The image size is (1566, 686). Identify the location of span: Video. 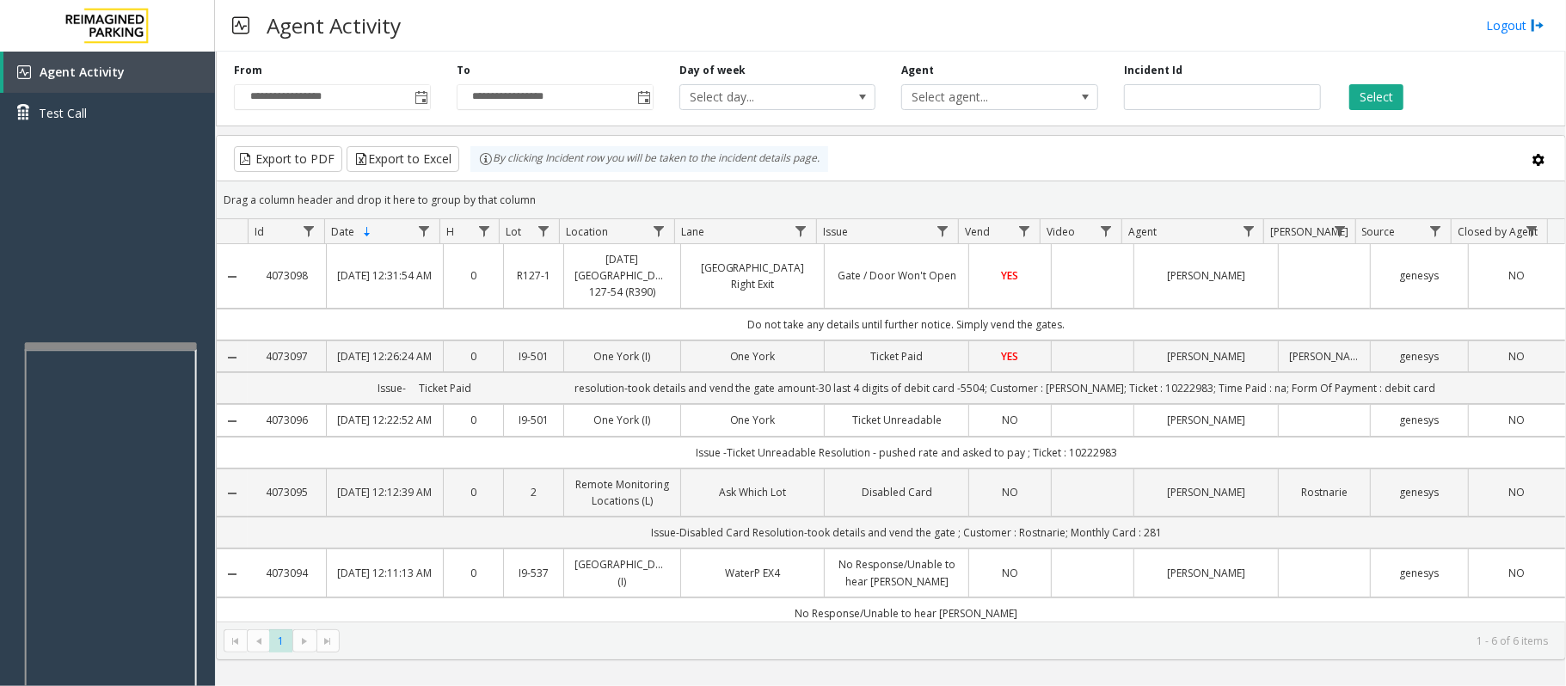
(1060, 231).